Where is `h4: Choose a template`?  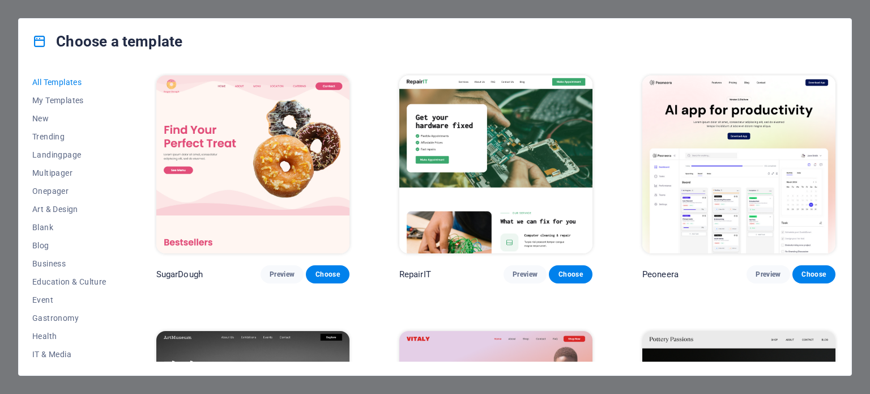 h4: Choose a template is located at coordinates (107, 41).